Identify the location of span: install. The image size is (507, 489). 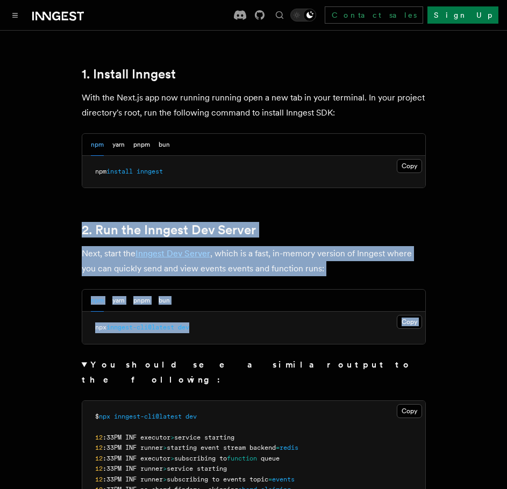
(119, 172).